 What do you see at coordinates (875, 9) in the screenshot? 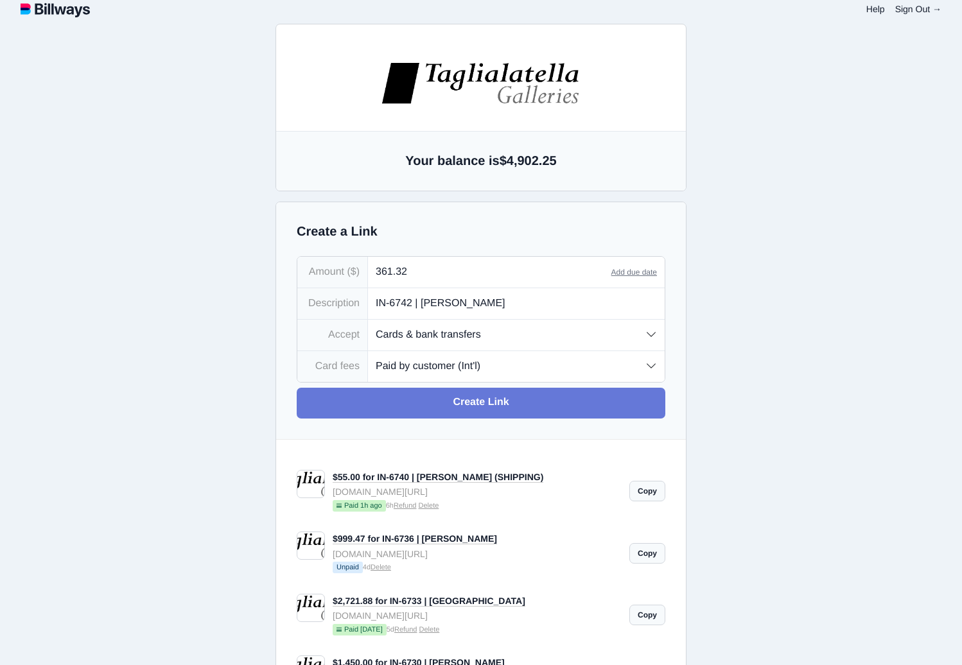
I see `a: Help` at bounding box center [875, 9].